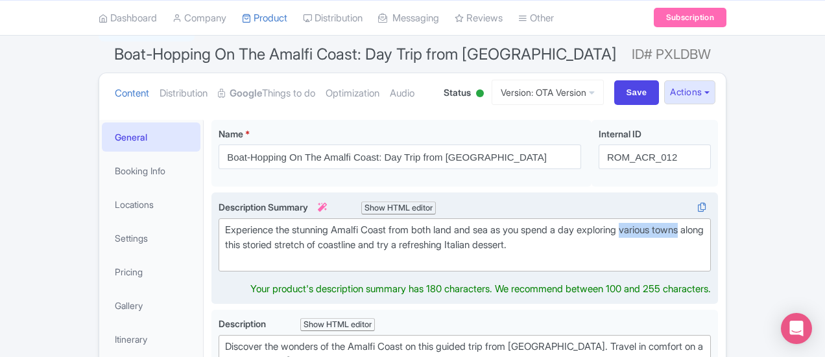 The height and width of the screenshot is (357, 825). Describe the element at coordinates (151, 170) in the screenshot. I see `a: Booking Info` at that location.